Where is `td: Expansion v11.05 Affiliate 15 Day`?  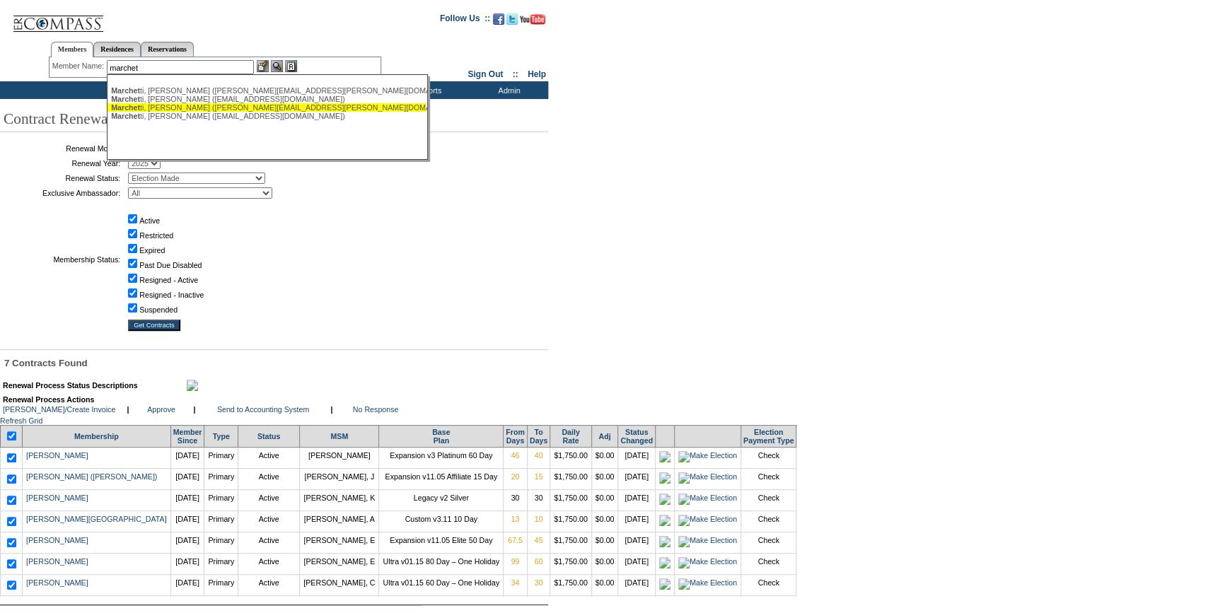 td: Expansion v11.05 Affiliate 15 Day is located at coordinates (441, 479).